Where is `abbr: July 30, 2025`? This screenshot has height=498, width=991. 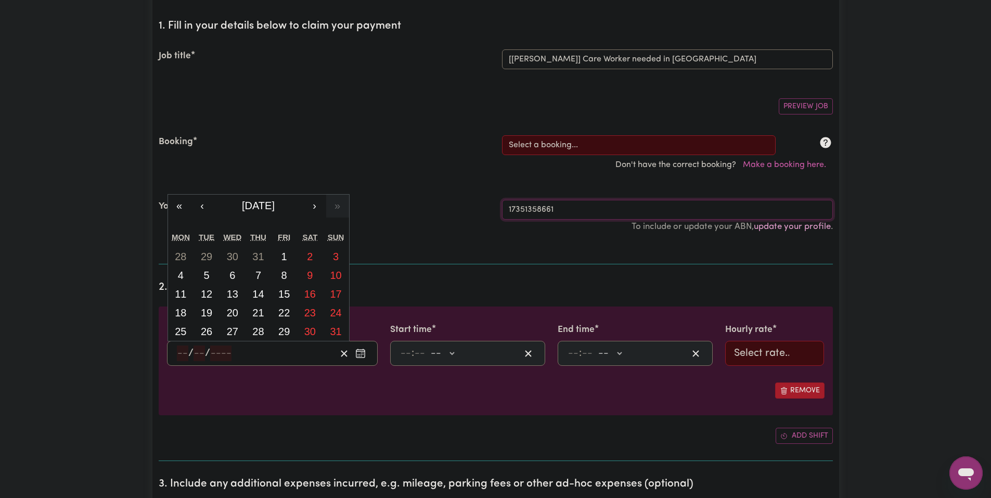
abbr: July 30, 2025 is located at coordinates (233, 256).